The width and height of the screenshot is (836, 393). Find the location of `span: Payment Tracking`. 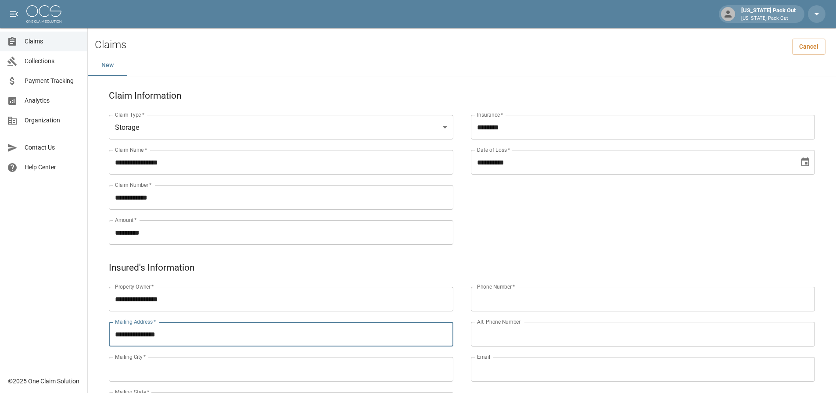

span: Payment Tracking is located at coordinates (52, 81).